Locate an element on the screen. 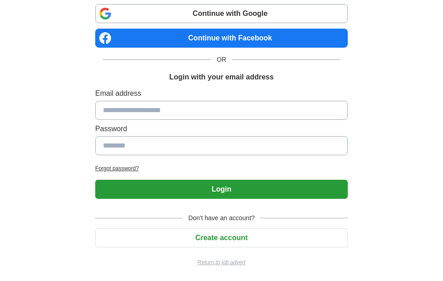 Image resolution: width=443 pixels, height=281 pixels. a: Continue with Facebook is located at coordinates (221, 38).